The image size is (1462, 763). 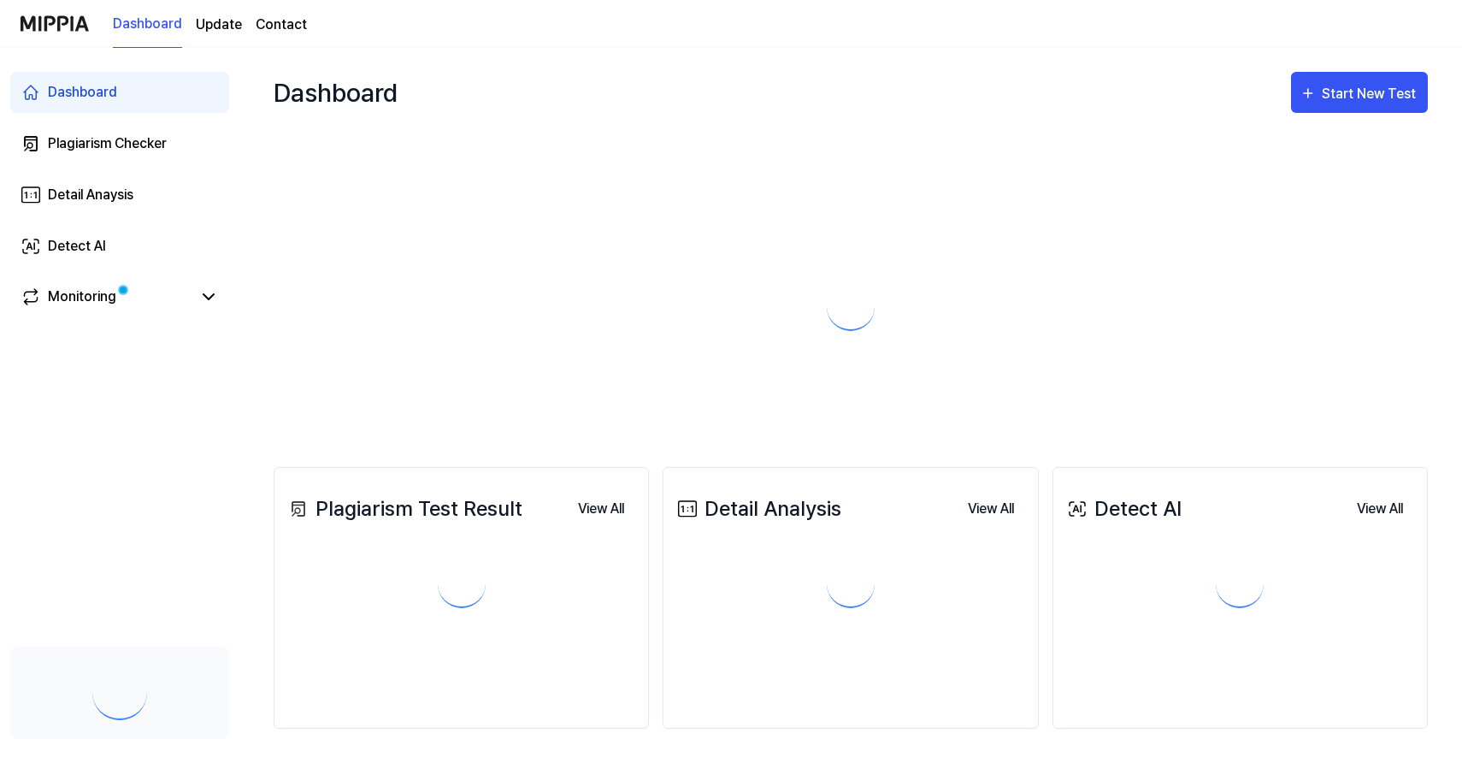 I want to click on div: Detail Anaysis, so click(x=91, y=195).